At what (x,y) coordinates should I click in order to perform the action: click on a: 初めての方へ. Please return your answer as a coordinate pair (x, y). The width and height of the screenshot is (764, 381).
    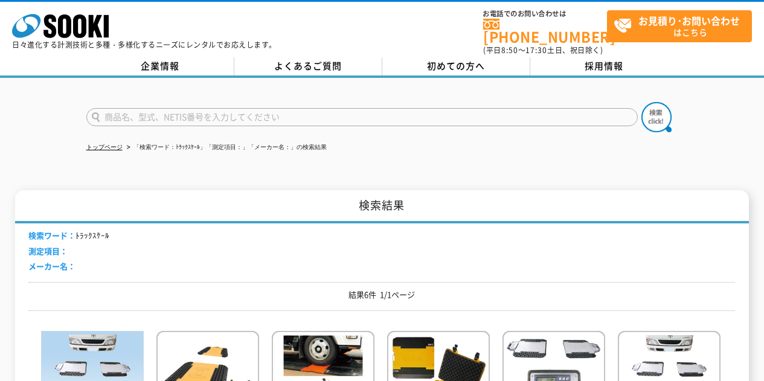
    Looking at the image, I should click on (456, 66).